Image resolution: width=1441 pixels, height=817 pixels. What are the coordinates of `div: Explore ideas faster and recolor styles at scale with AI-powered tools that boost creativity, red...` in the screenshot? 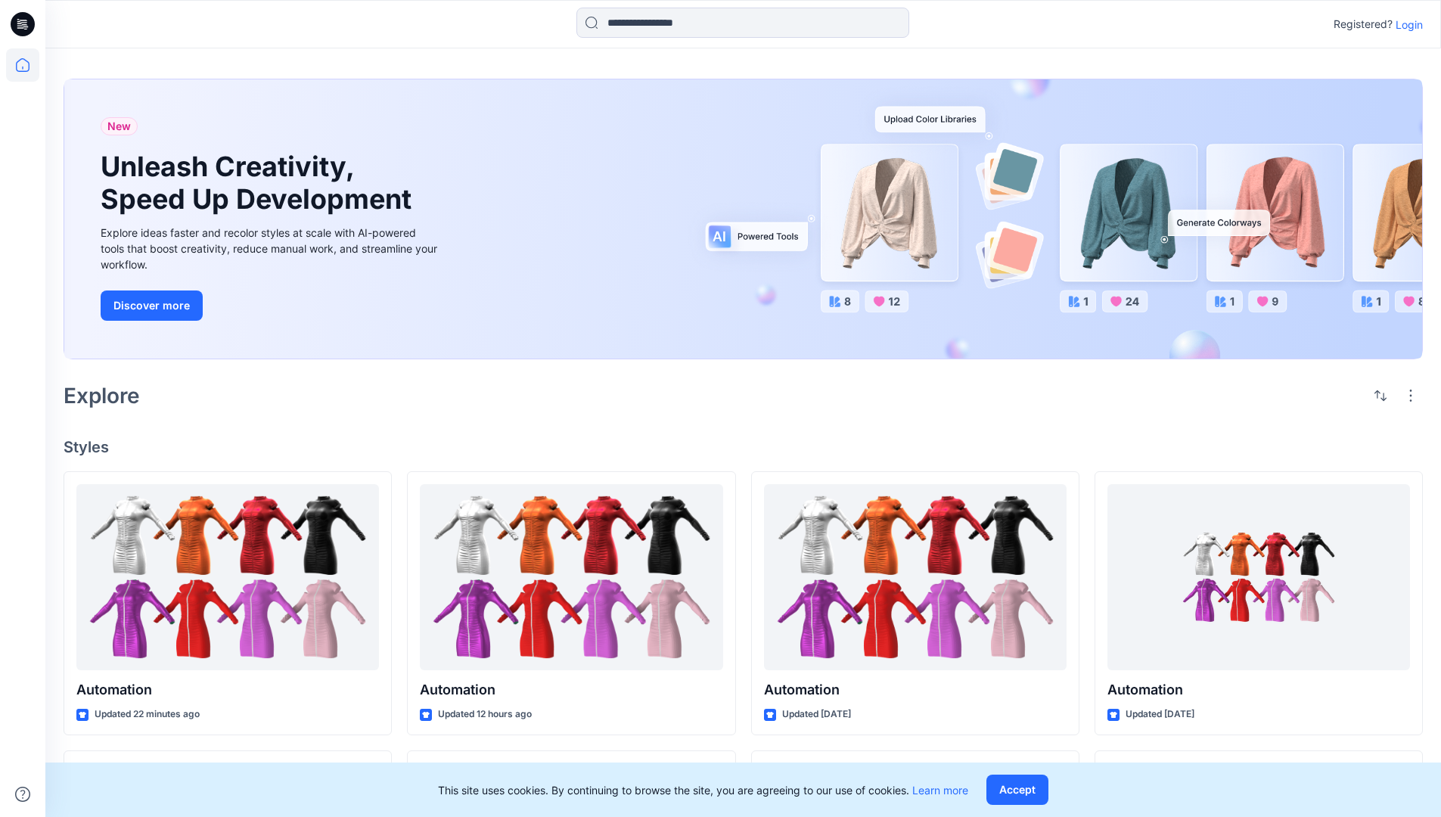 It's located at (271, 248).